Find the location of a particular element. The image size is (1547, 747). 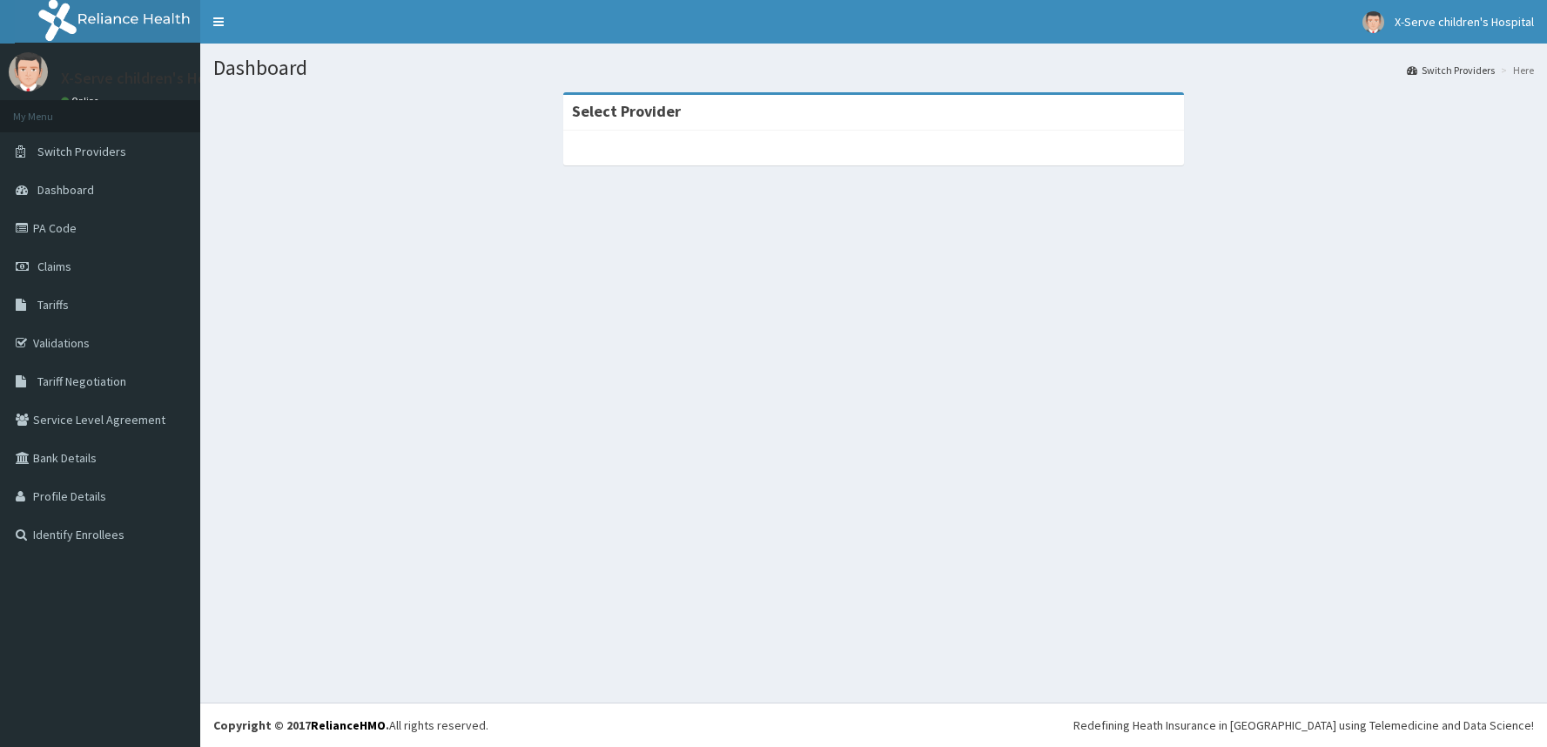

span: Dashboard is located at coordinates (65, 190).